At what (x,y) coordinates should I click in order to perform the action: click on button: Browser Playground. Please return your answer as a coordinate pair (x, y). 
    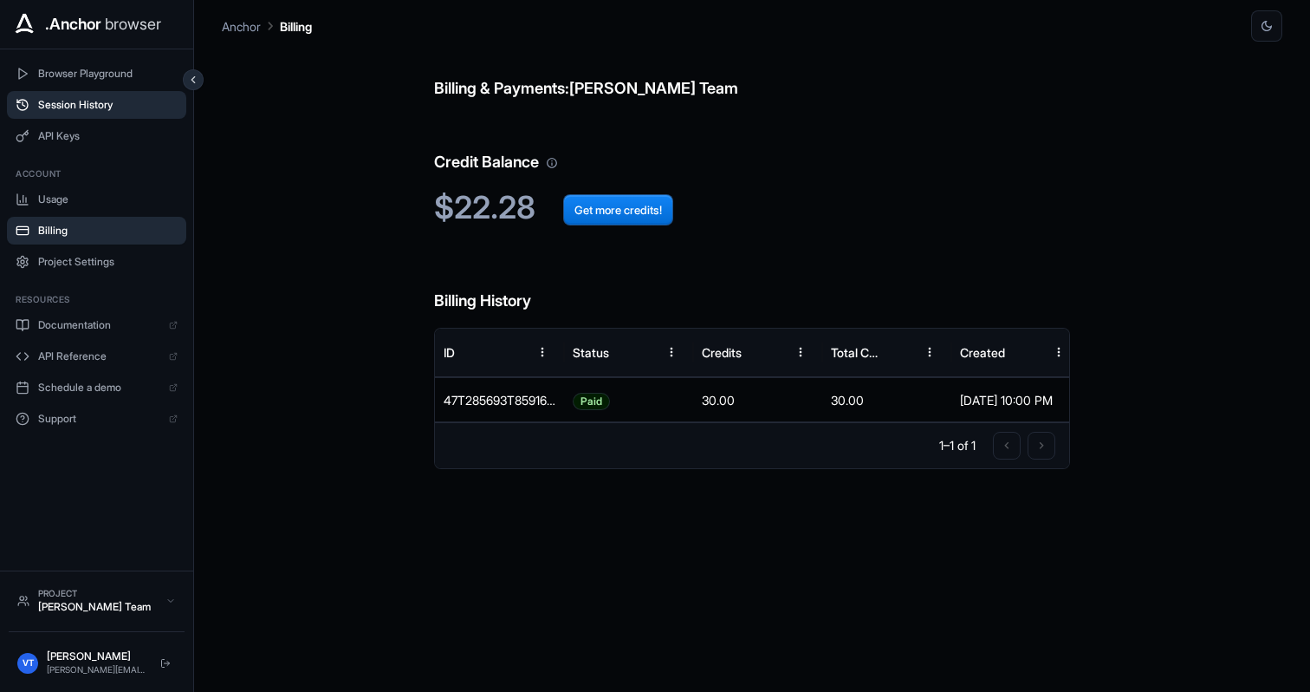
    Looking at the image, I should click on (96, 74).